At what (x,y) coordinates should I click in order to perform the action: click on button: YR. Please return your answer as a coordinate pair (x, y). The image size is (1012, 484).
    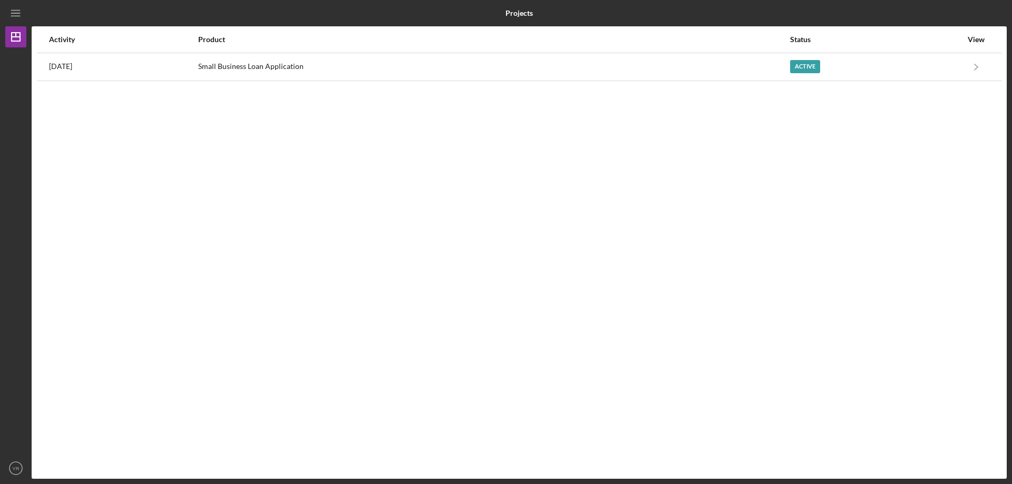
    Looking at the image, I should click on (16, 468).